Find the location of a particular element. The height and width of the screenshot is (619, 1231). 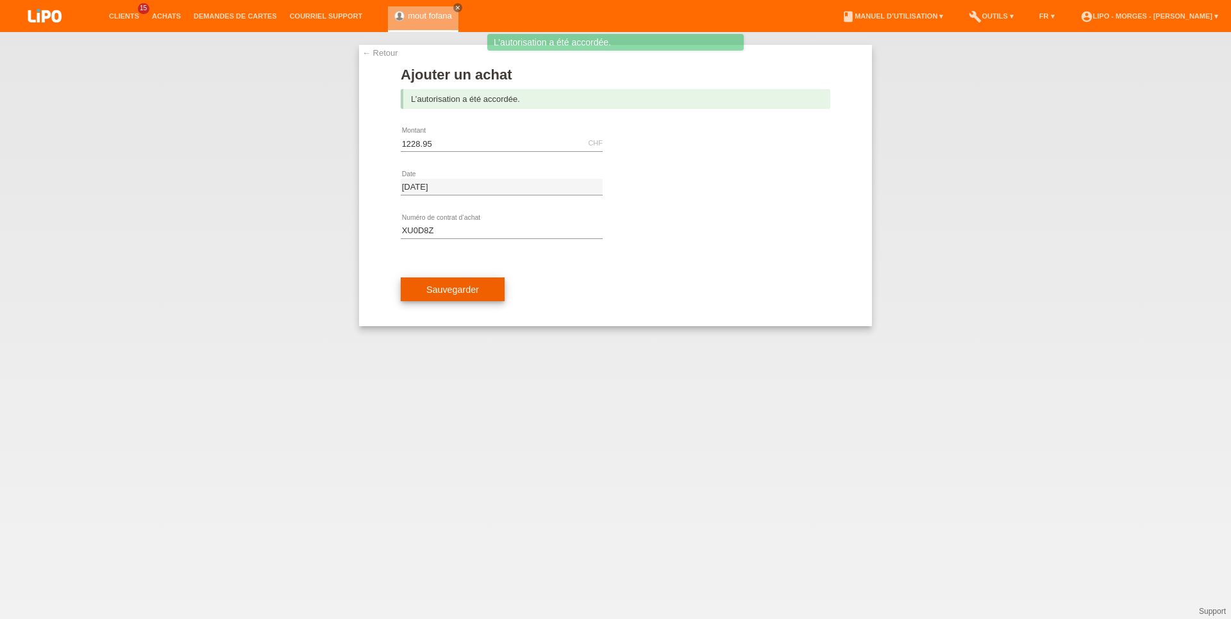

span: Sauvegarder is located at coordinates (453, 290).